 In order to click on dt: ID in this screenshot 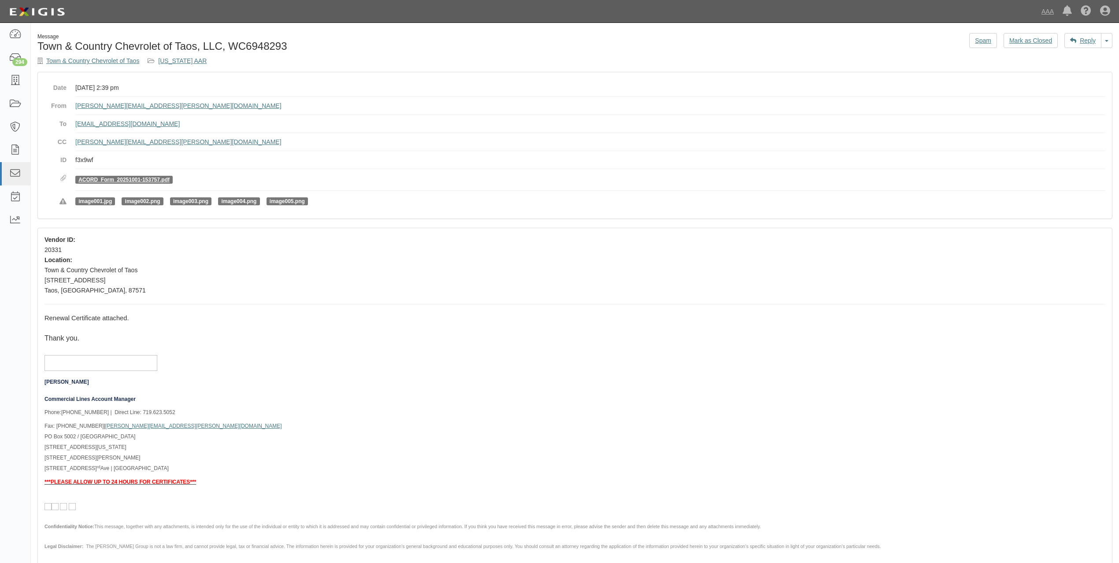, I will do `click(55, 158)`.